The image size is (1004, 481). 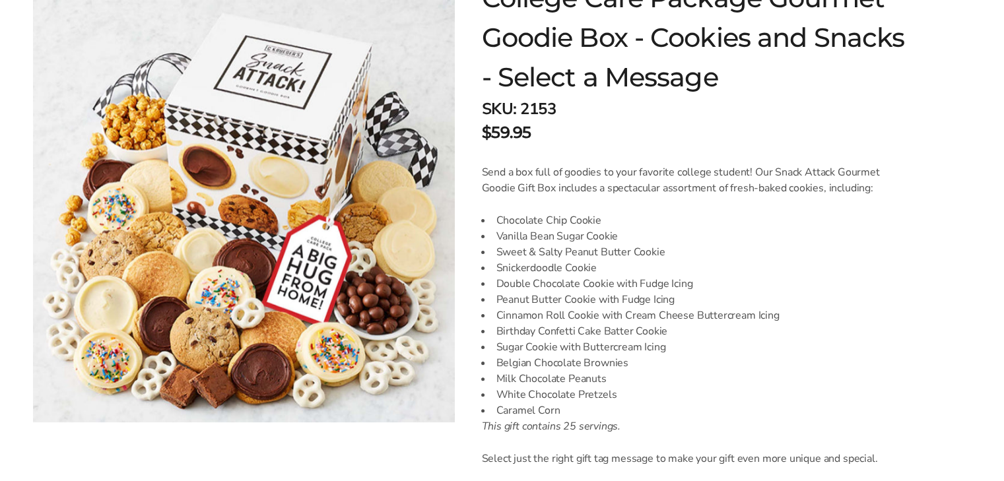 I want to click on span: 2153, so click(x=538, y=109).